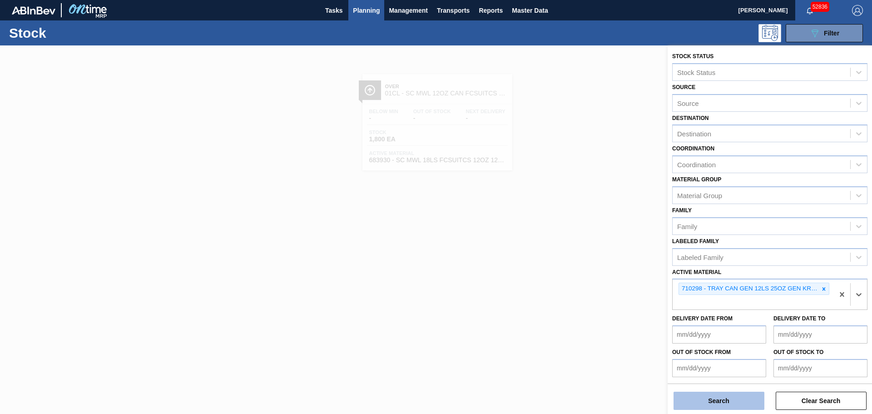  What do you see at coordinates (34, 10) in the screenshot?
I see `img: TNhmsLtSVTkK8tSr43FrP2fwEKptu5GPRR3wAAAABJRU5ErkJggg==` at bounding box center [34, 10].